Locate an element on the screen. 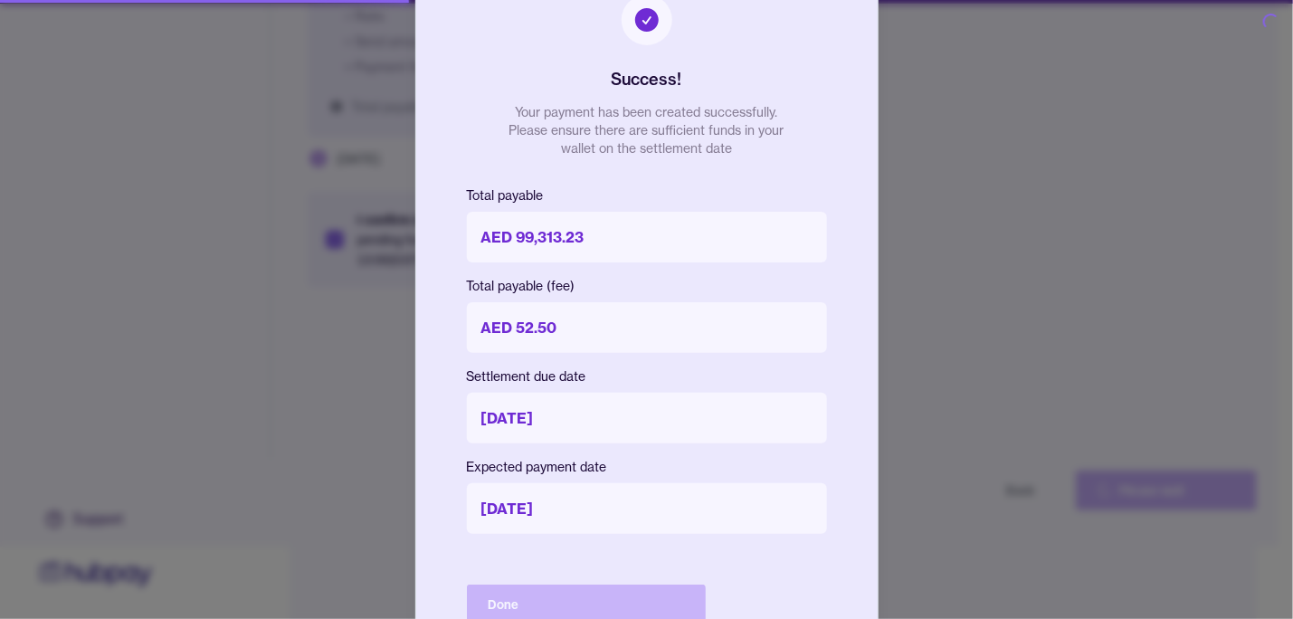 Image resolution: width=1293 pixels, height=619 pixels. p: Total payable (fee) is located at coordinates (647, 286).